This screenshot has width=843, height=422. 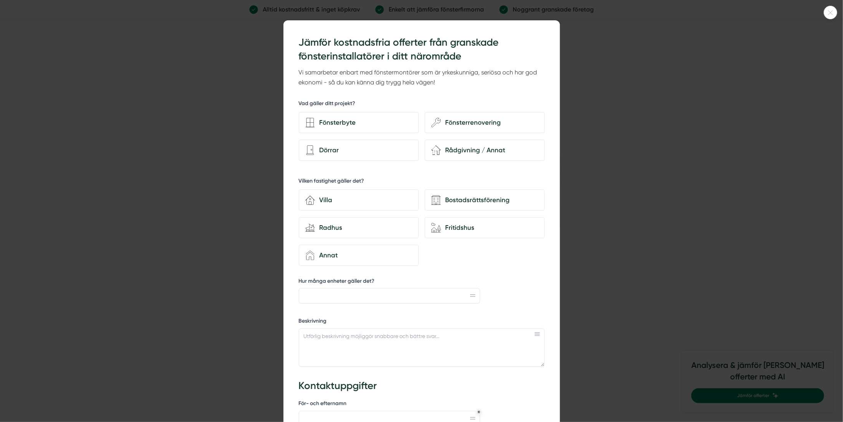 What do you see at coordinates (331, 182) in the screenshot?
I see `h5: Vilken fastighet gäller det?` at bounding box center [331, 182].